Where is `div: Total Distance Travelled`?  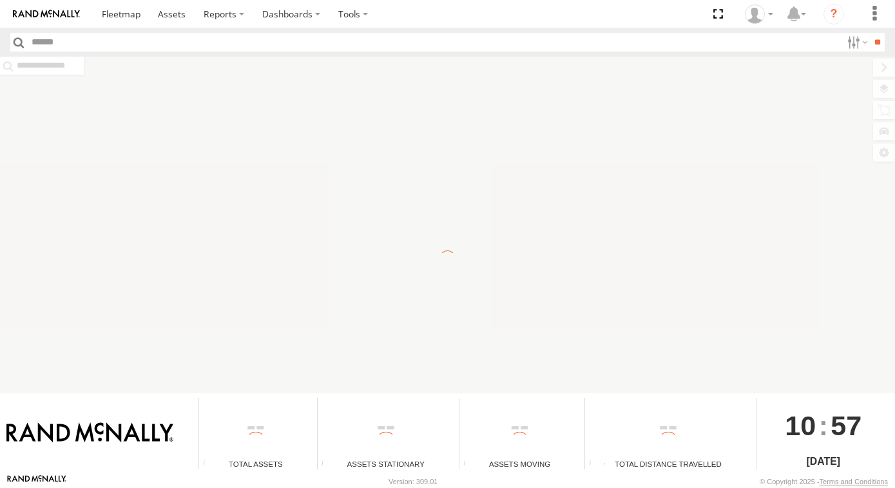
div: Total Distance Travelled is located at coordinates (667, 464).